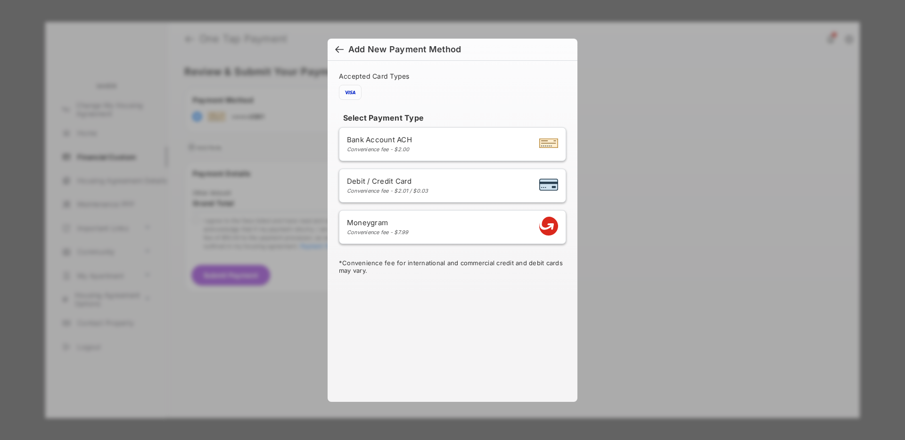 The height and width of the screenshot is (440, 905). I want to click on div: Convenience fee - $2.01 / $0.03, so click(387, 191).